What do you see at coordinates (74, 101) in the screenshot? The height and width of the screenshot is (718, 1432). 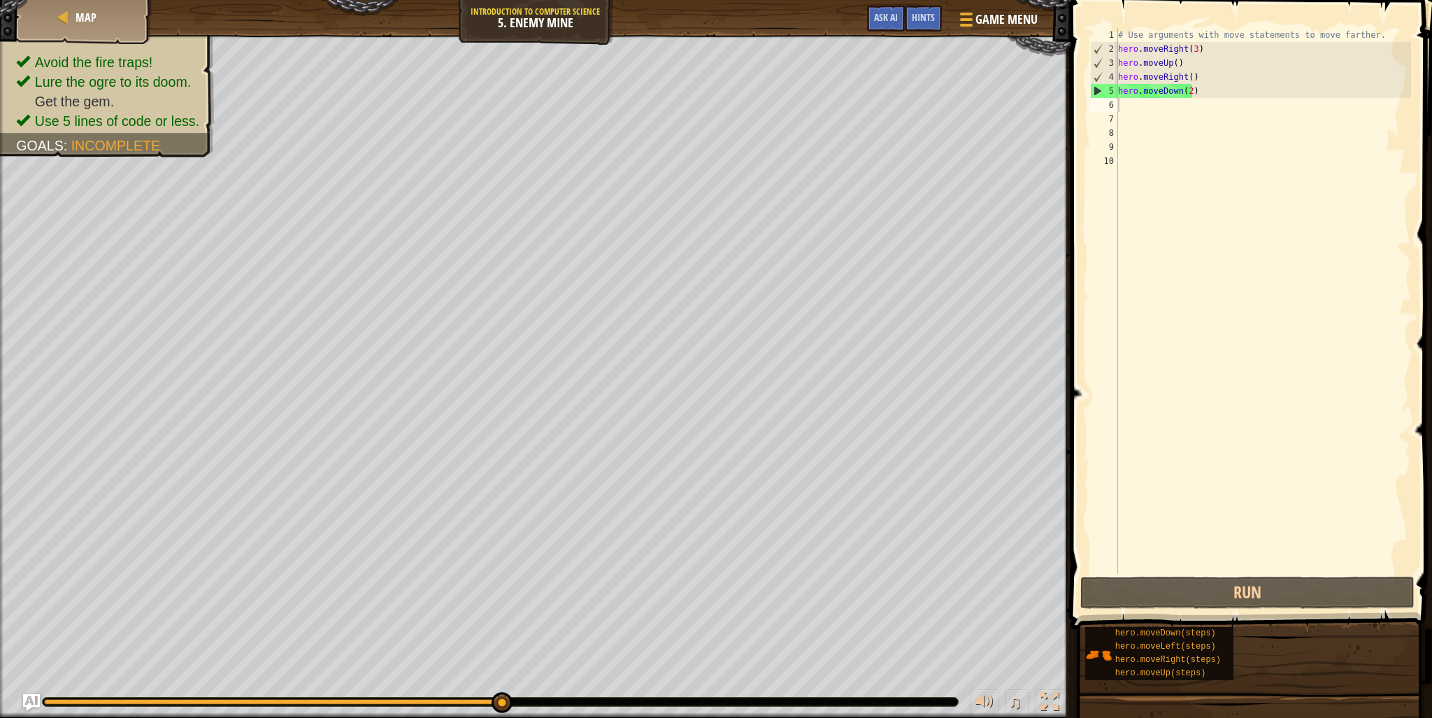 I see `span: Get the gem.` at bounding box center [74, 101].